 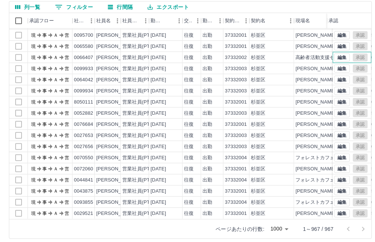 I want to click on button: 列選択, so click(x=27, y=7).